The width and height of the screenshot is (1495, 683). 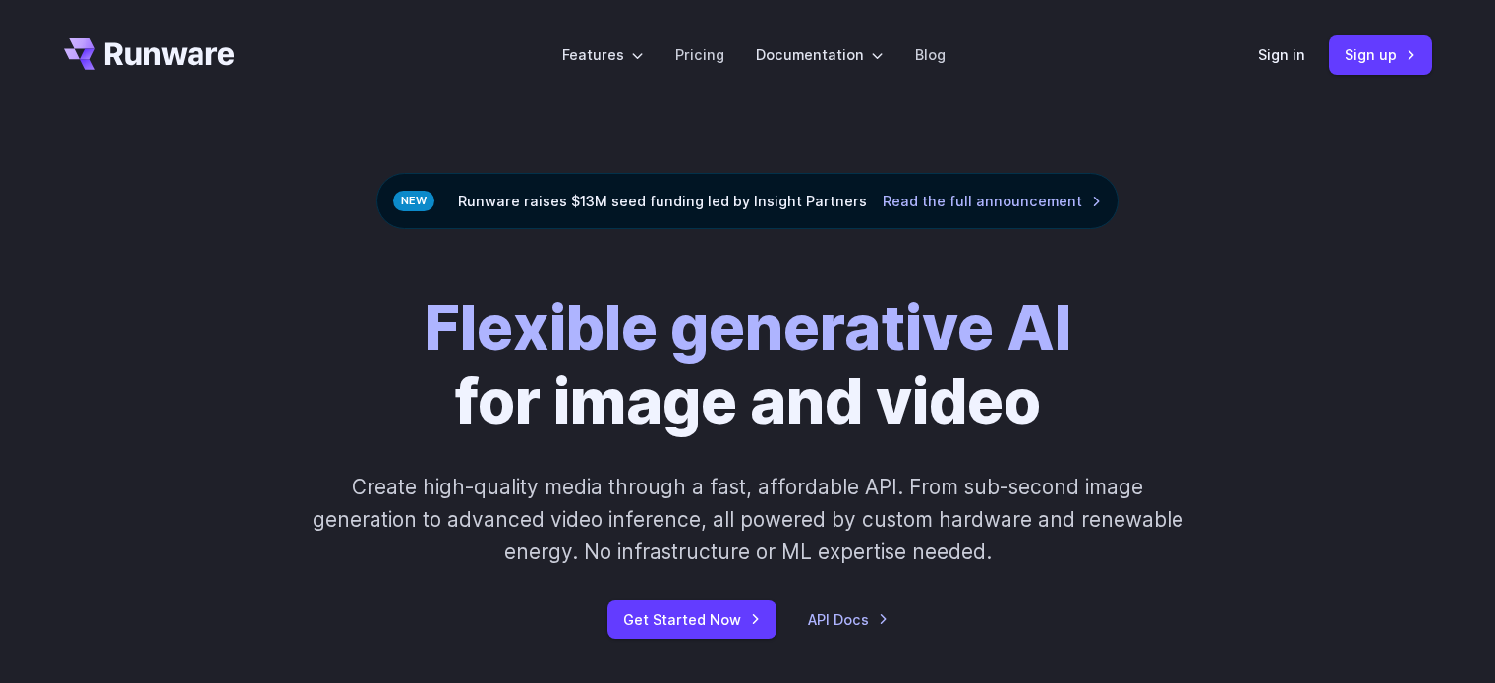 What do you see at coordinates (692, 619) in the screenshot?
I see `a: Get Started Now` at bounding box center [692, 619].